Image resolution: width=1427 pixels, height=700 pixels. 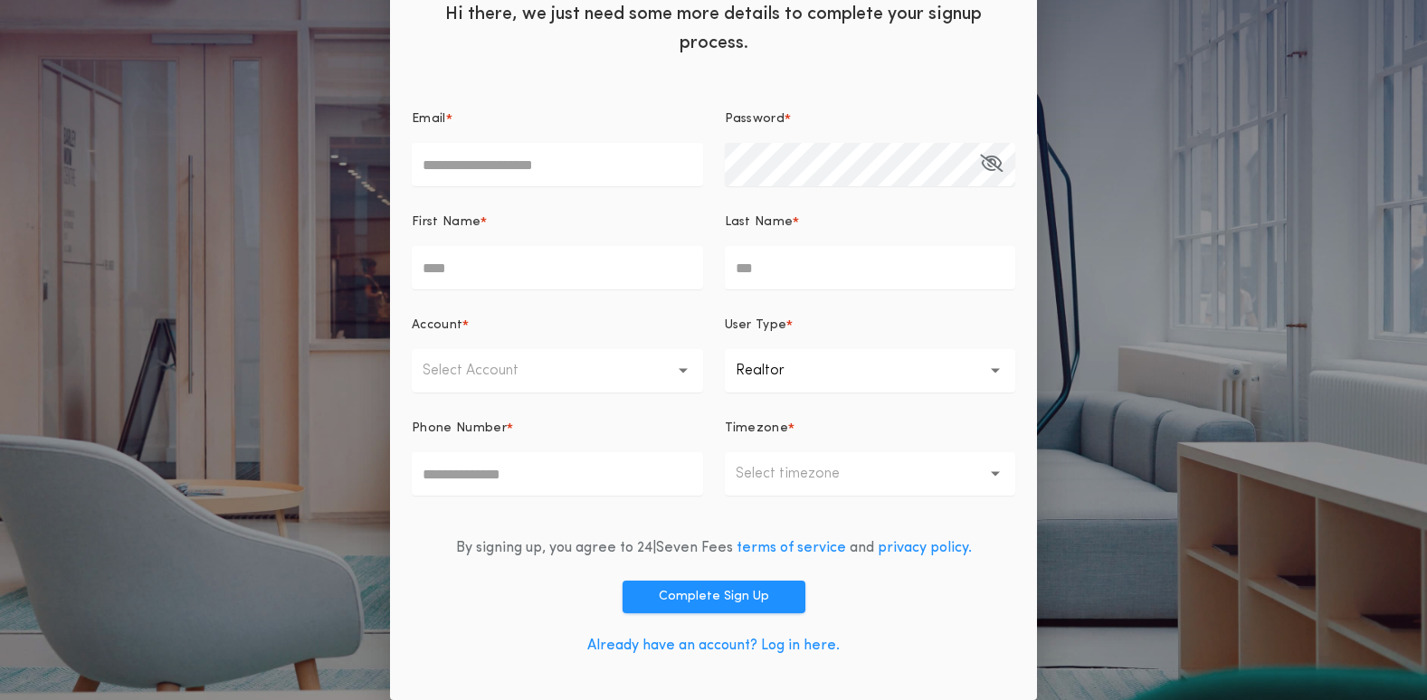 What do you see at coordinates (756, 429) in the screenshot?
I see `p: Timezone` at bounding box center [756, 429].